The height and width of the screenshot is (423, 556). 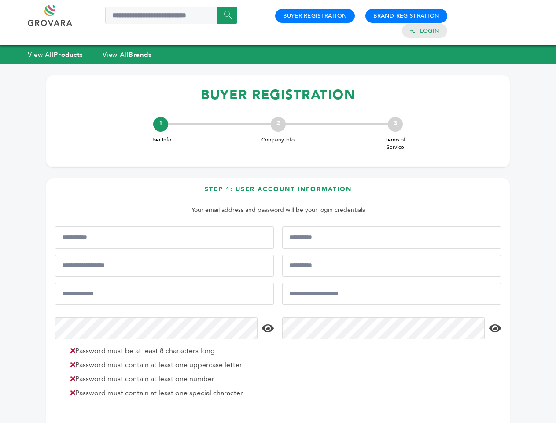 I want to click on input: Last Name*, so click(x=391, y=237).